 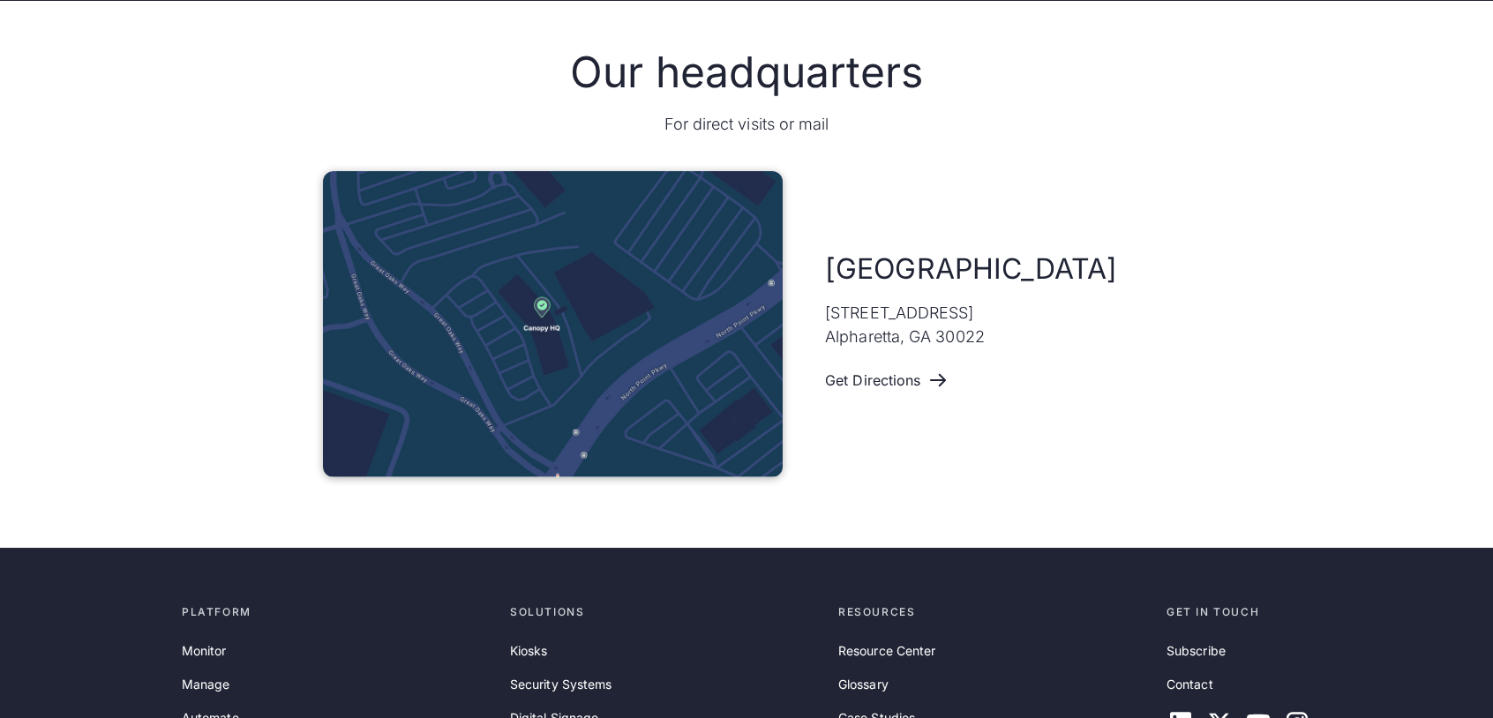 What do you see at coordinates (1239, 612) in the screenshot?
I see `div: Get in touch` at bounding box center [1239, 612].